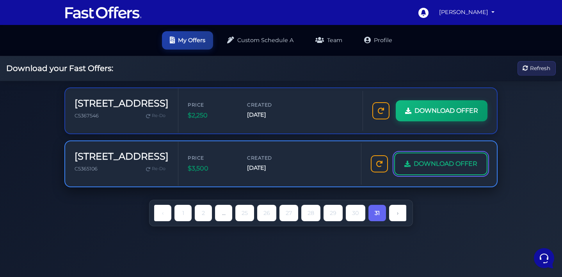  Describe the element at coordinates (355, 213) in the screenshot. I see `a: 30` at that location.